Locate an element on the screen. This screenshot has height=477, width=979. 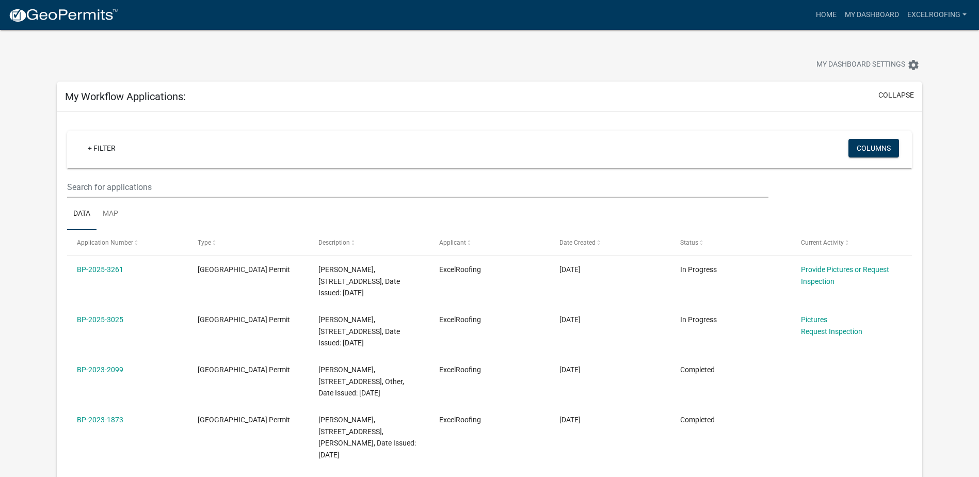
a: BP-2025-3025 is located at coordinates (100, 320).